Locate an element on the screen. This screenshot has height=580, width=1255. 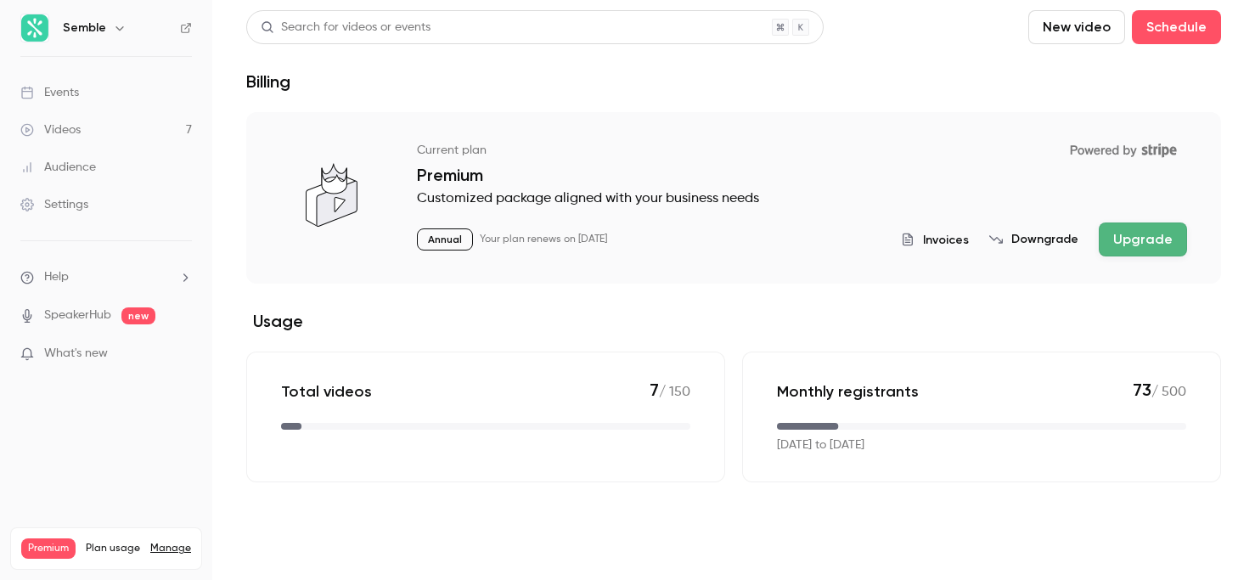
section: billing is located at coordinates (734, 297).